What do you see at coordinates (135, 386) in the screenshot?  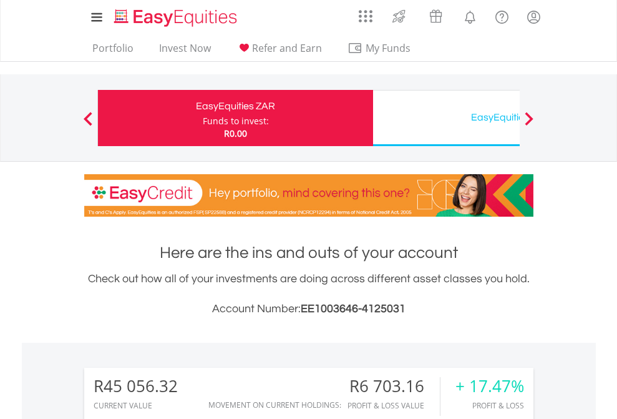 I see `div: R45 056.32` at bounding box center [135, 386].